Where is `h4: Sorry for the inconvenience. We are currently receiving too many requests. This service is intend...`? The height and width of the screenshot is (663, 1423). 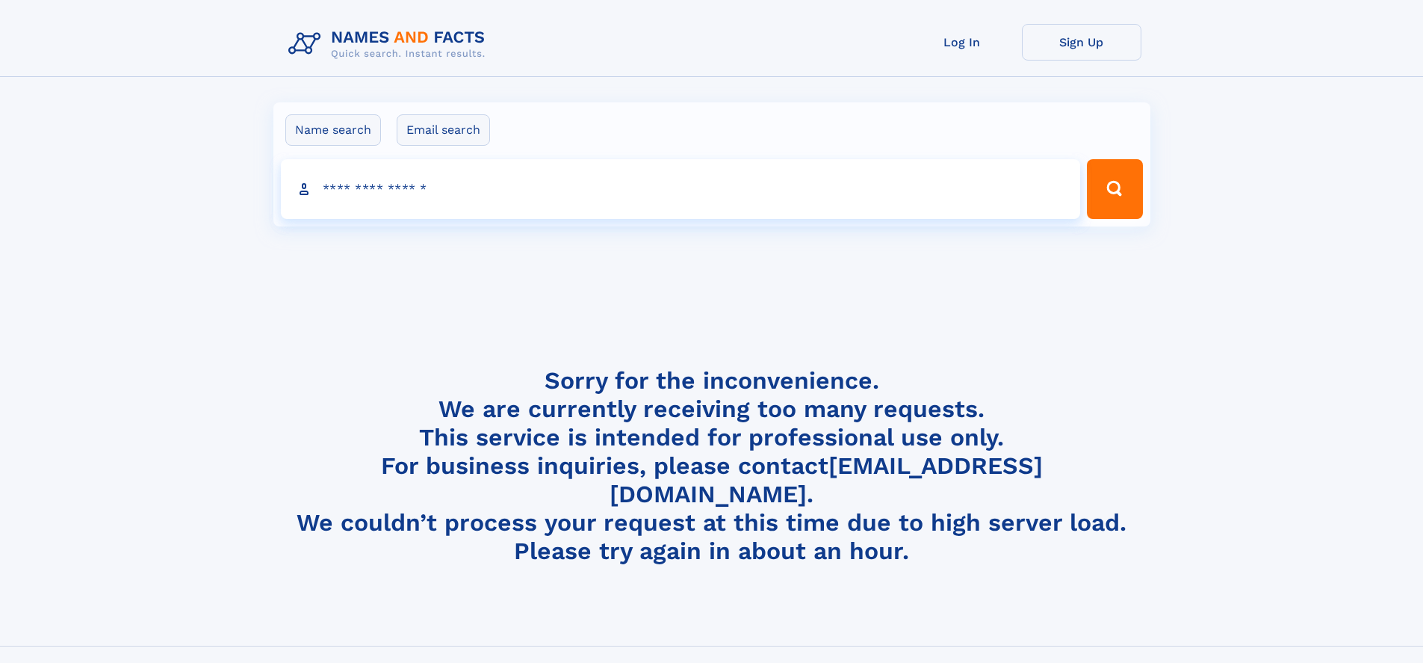
h4: Sorry for the inconvenience. We are currently receiving too many requests. This service is intend... is located at coordinates (712, 465).